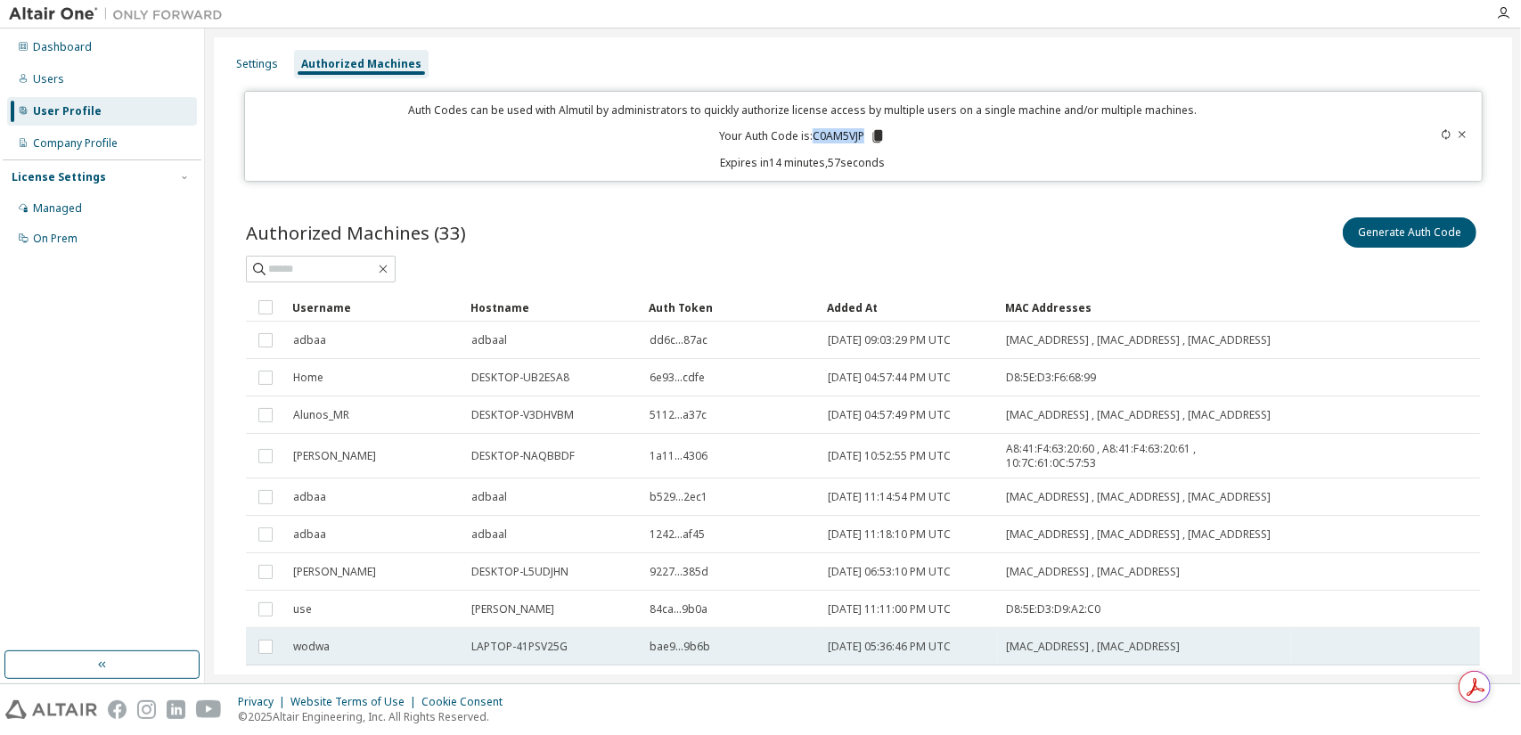 Image resolution: width=1521 pixels, height=735 pixels. Describe the element at coordinates (209, 709) in the screenshot. I see `img: youtube.svg` at that location.